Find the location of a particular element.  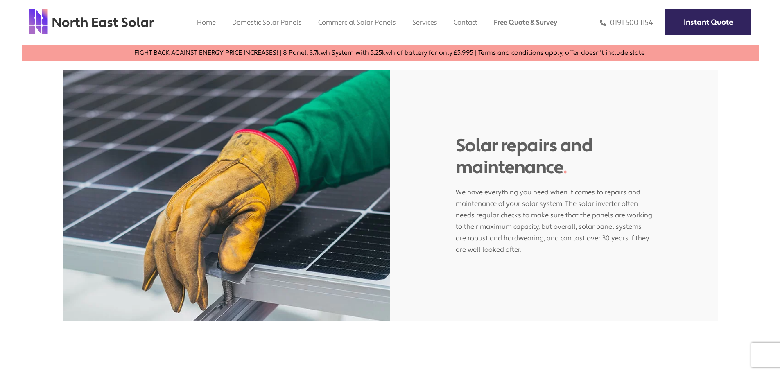

h1: Solar repairs and maintenance is located at coordinates (554, 157).